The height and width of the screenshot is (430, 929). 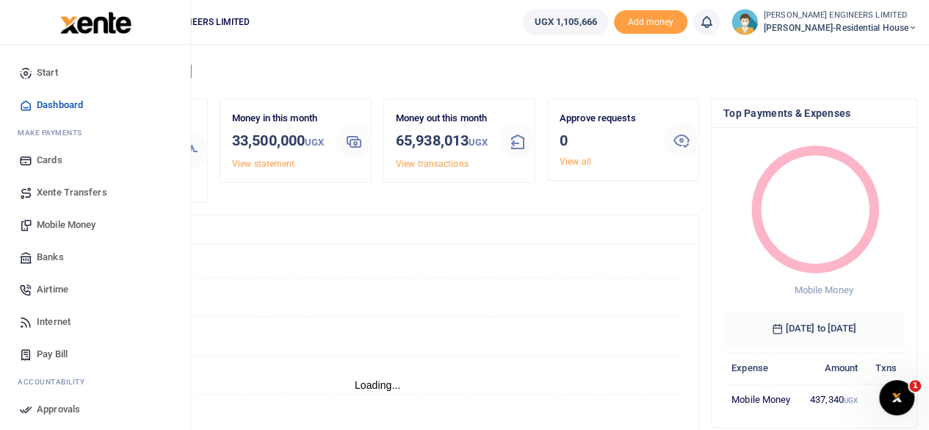 What do you see at coordinates (263, 164) in the screenshot?
I see `a: View statement` at bounding box center [263, 164].